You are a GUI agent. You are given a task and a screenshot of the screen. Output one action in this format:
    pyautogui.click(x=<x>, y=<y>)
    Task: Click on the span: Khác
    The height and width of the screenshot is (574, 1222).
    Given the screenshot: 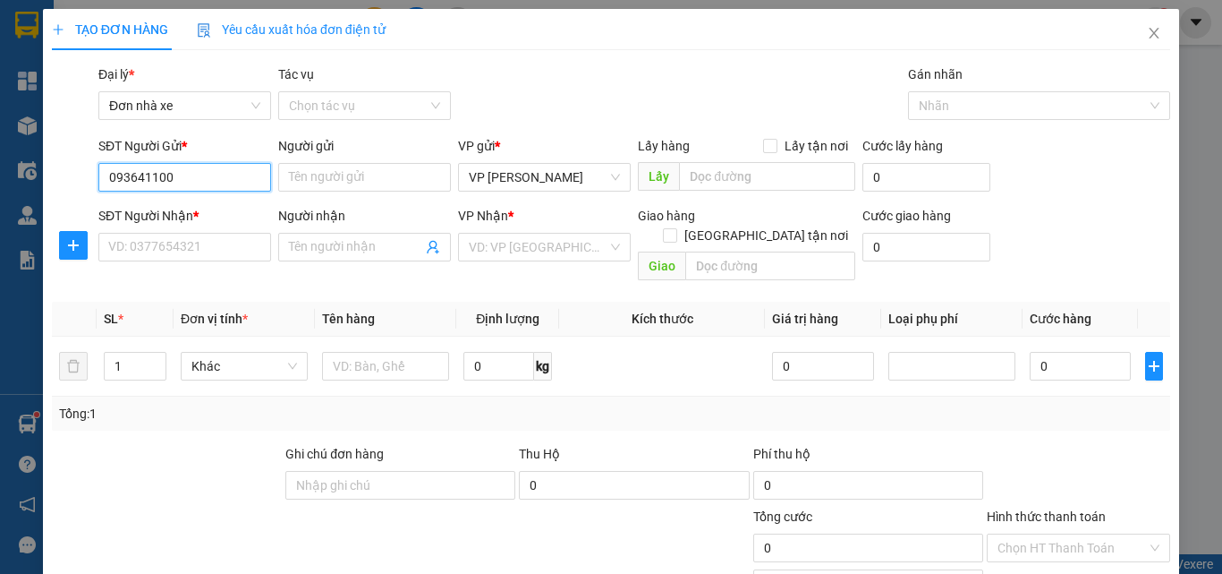 What is the action you would take?
    pyautogui.click(x=244, y=366)
    